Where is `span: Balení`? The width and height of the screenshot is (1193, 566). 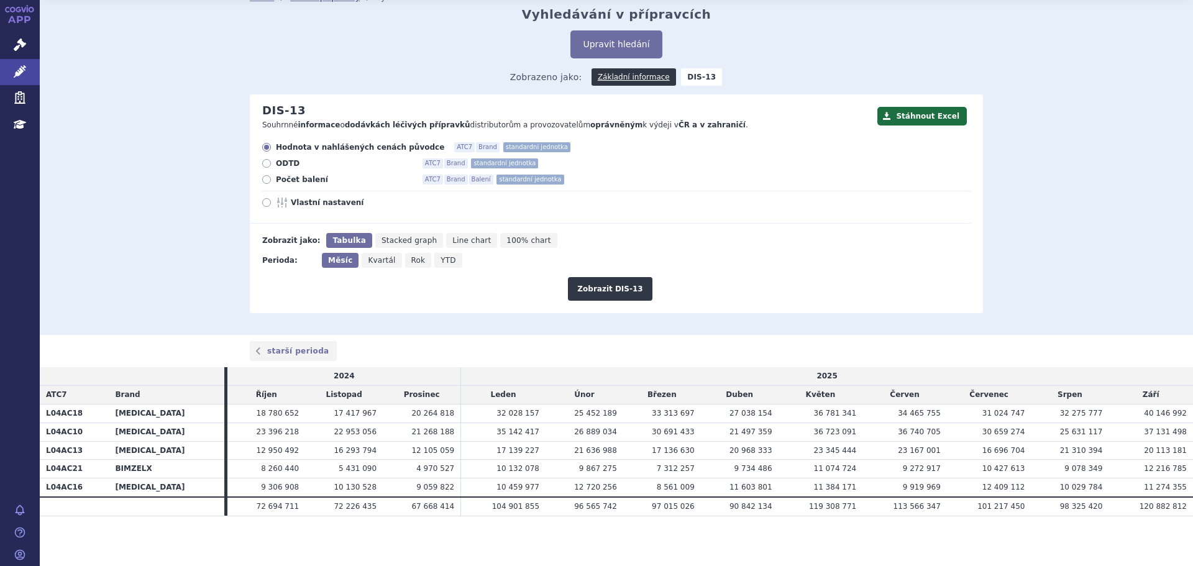 span: Balení is located at coordinates (481, 180).